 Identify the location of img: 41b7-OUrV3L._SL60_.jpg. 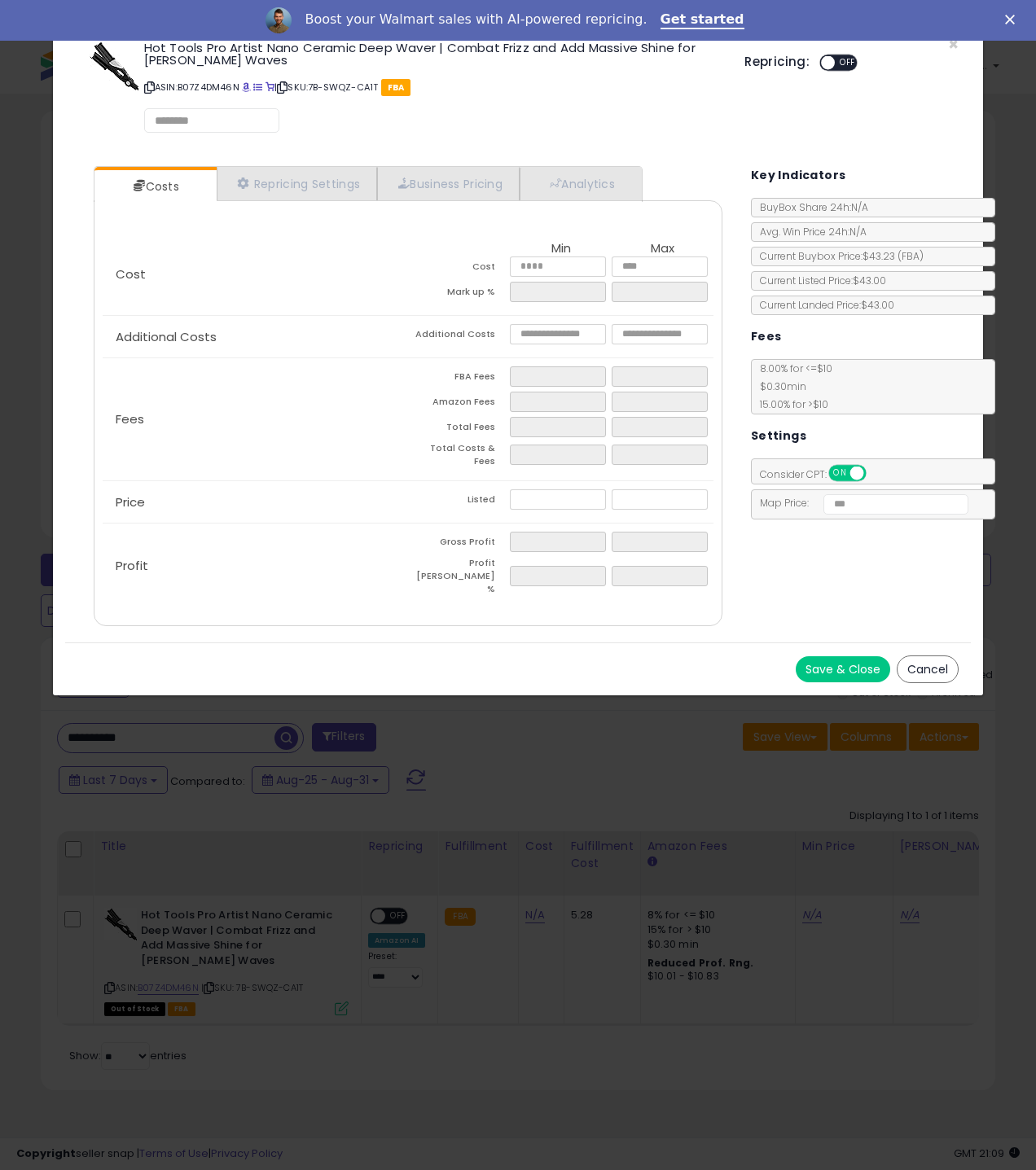
(114, 66).